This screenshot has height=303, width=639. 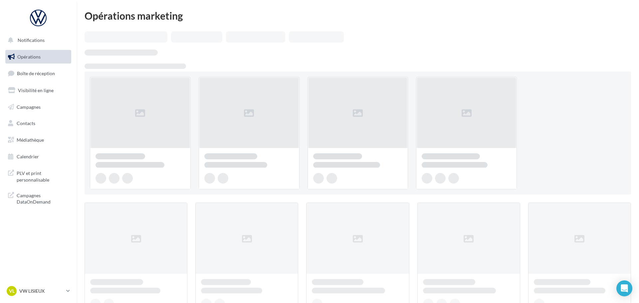 What do you see at coordinates (38, 140) in the screenshot?
I see `a: Médiathèque` at bounding box center [38, 140].